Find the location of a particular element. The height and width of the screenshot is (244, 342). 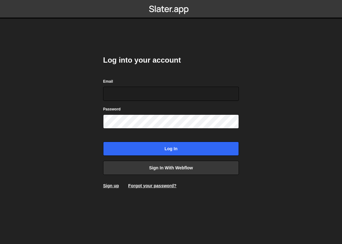

h2: Log into your account is located at coordinates (171, 60).